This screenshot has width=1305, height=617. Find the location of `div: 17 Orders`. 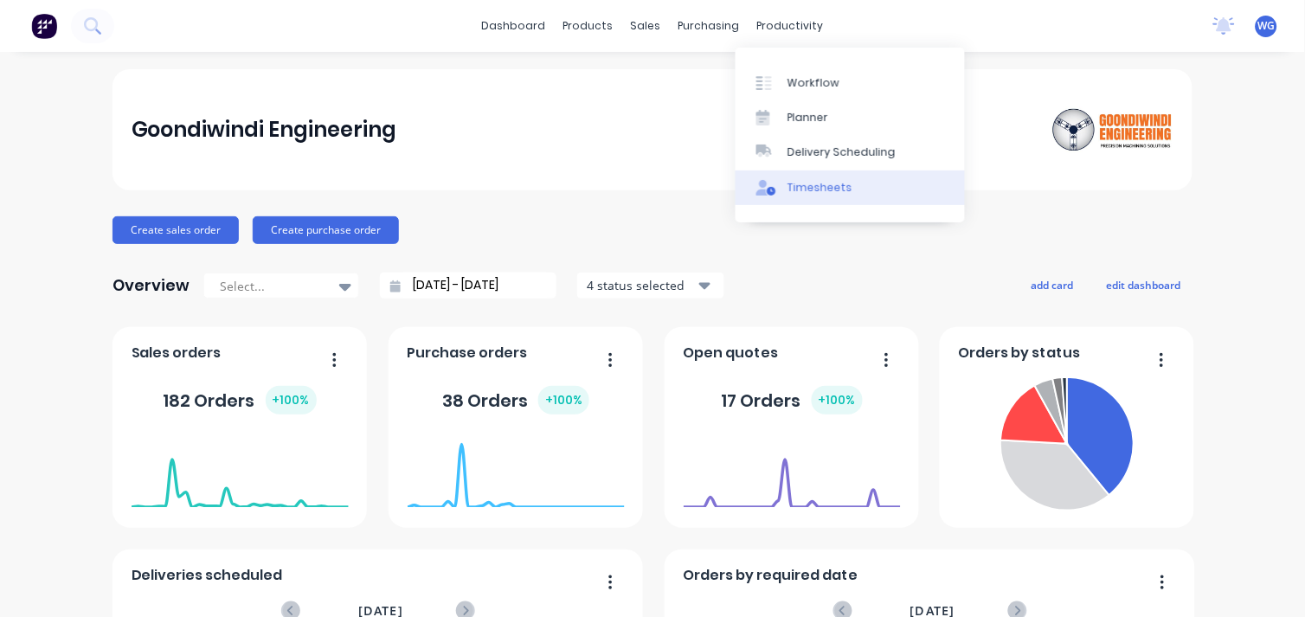

div: 17 Orders is located at coordinates (792, 400).